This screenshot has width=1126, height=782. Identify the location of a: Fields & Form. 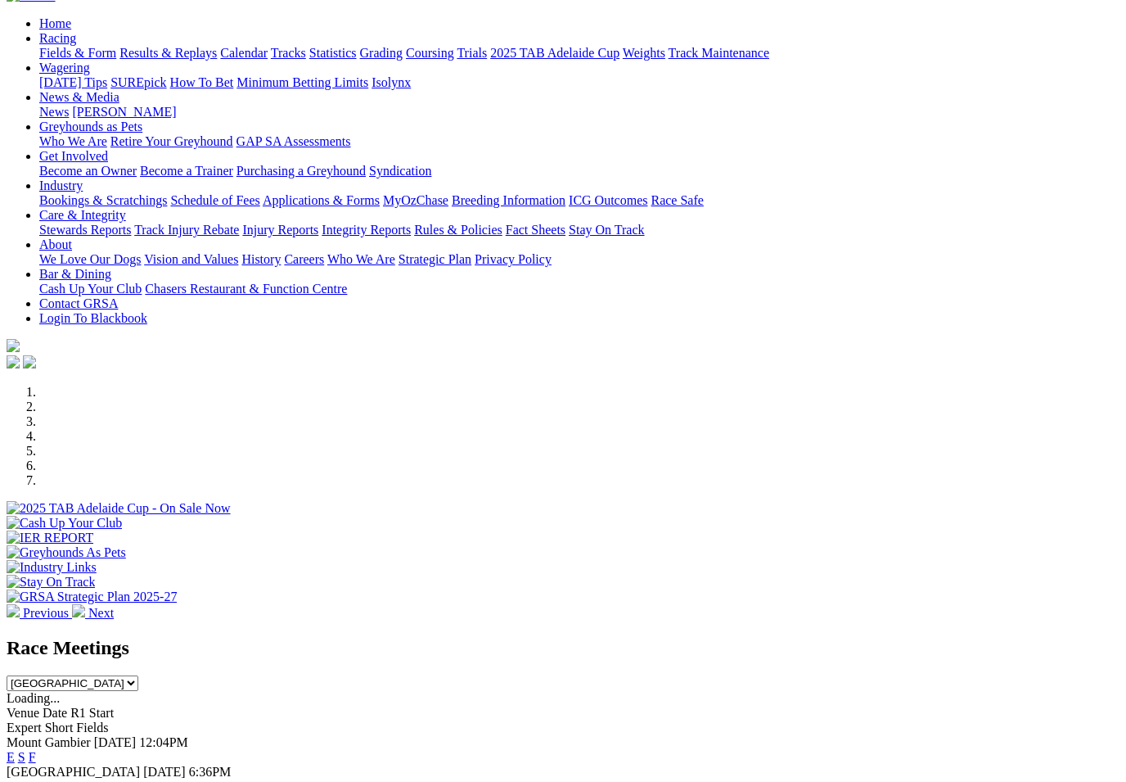
(78, 52).